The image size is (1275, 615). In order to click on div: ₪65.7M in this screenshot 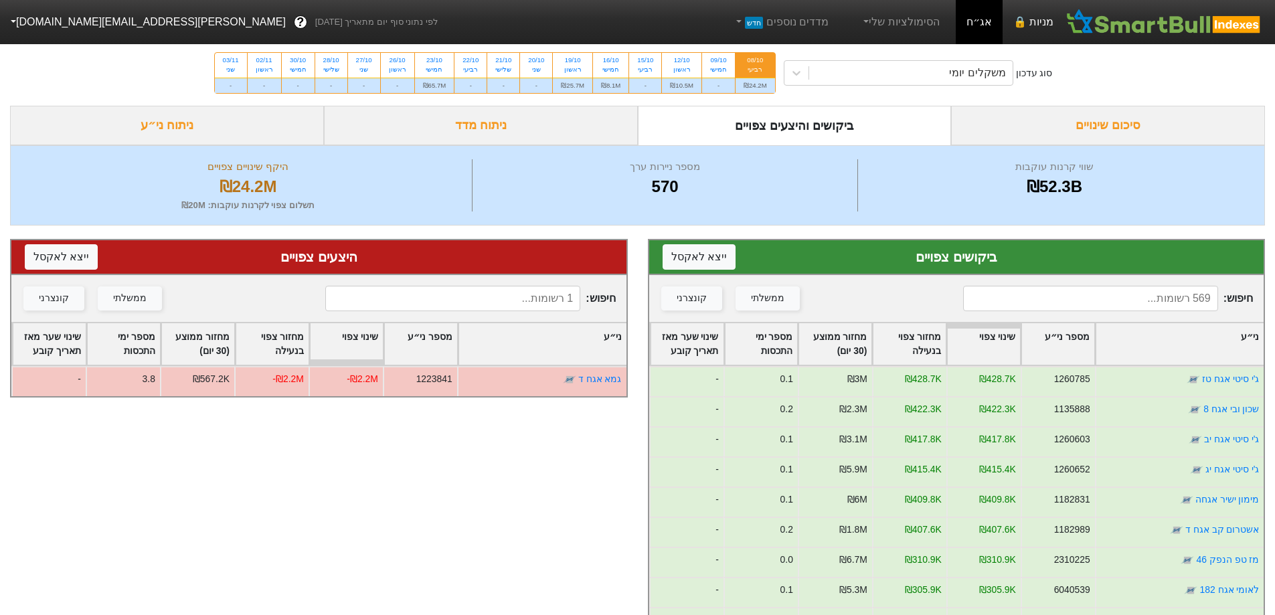, I will do `click(434, 85)`.